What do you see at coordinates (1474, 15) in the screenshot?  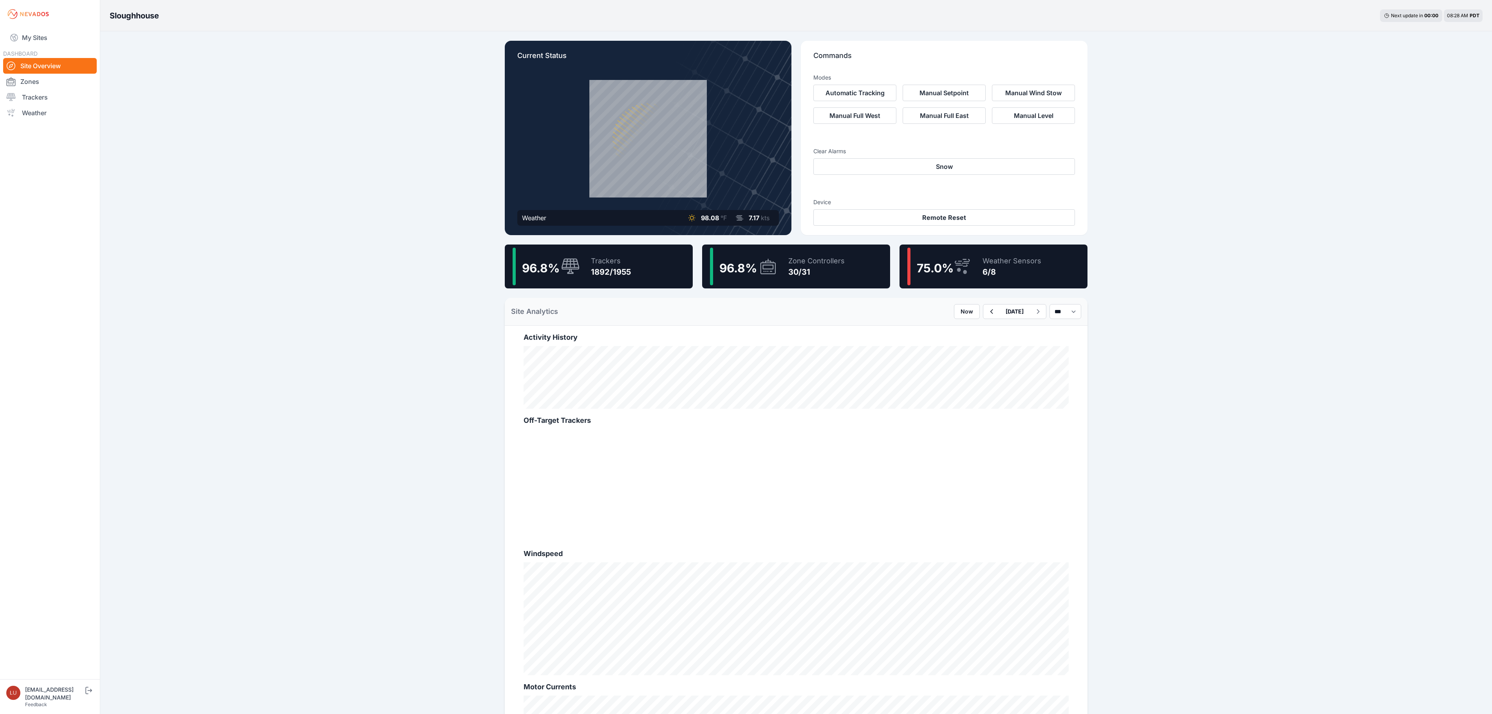 I see `span: PDT` at bounding box center [1474, 15].